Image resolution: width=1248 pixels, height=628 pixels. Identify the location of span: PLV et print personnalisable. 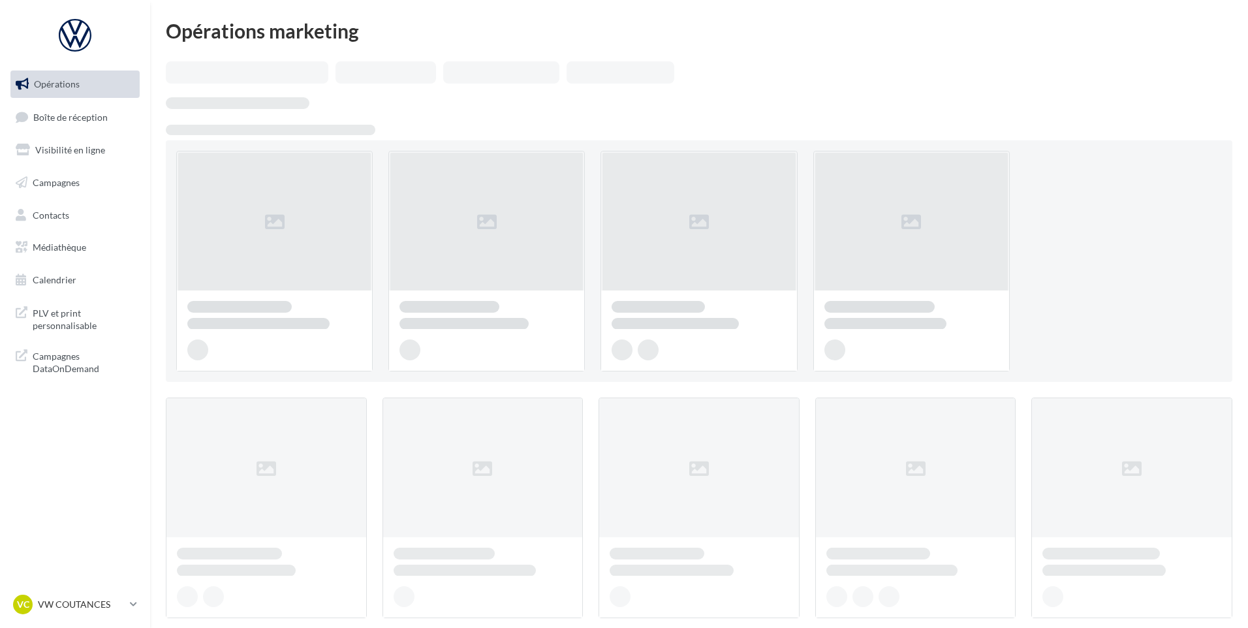
(84, 318).